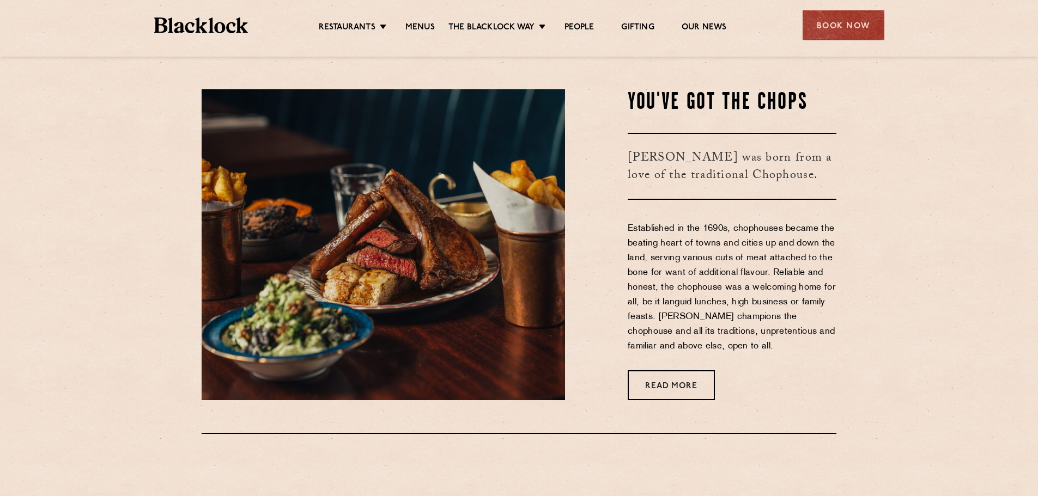  What do you see at coordinates (201, 25) in the screenshot?
I see `img: BL_Textured_Logo-footer-cropped.svg` at bounding box center [201, 25].